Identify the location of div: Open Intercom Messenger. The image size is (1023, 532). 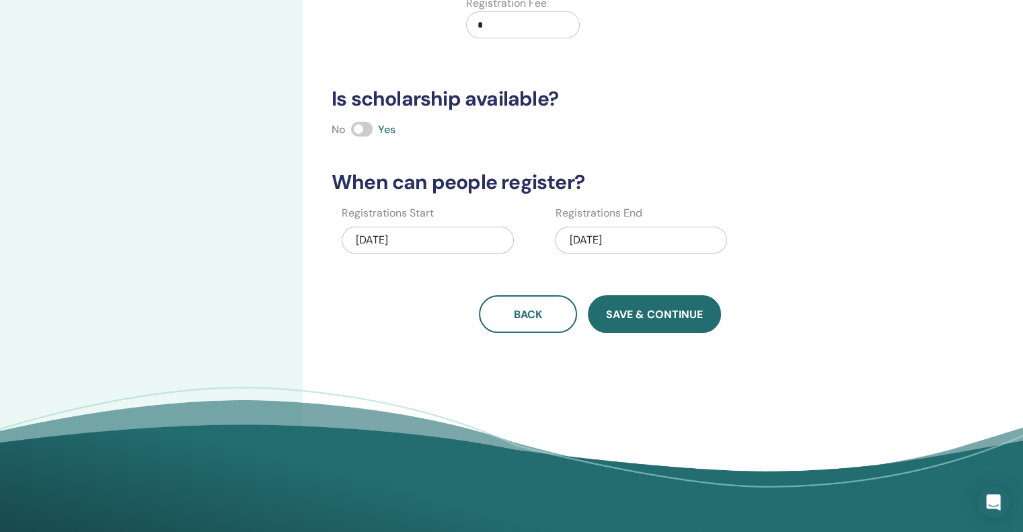
(994, 502).